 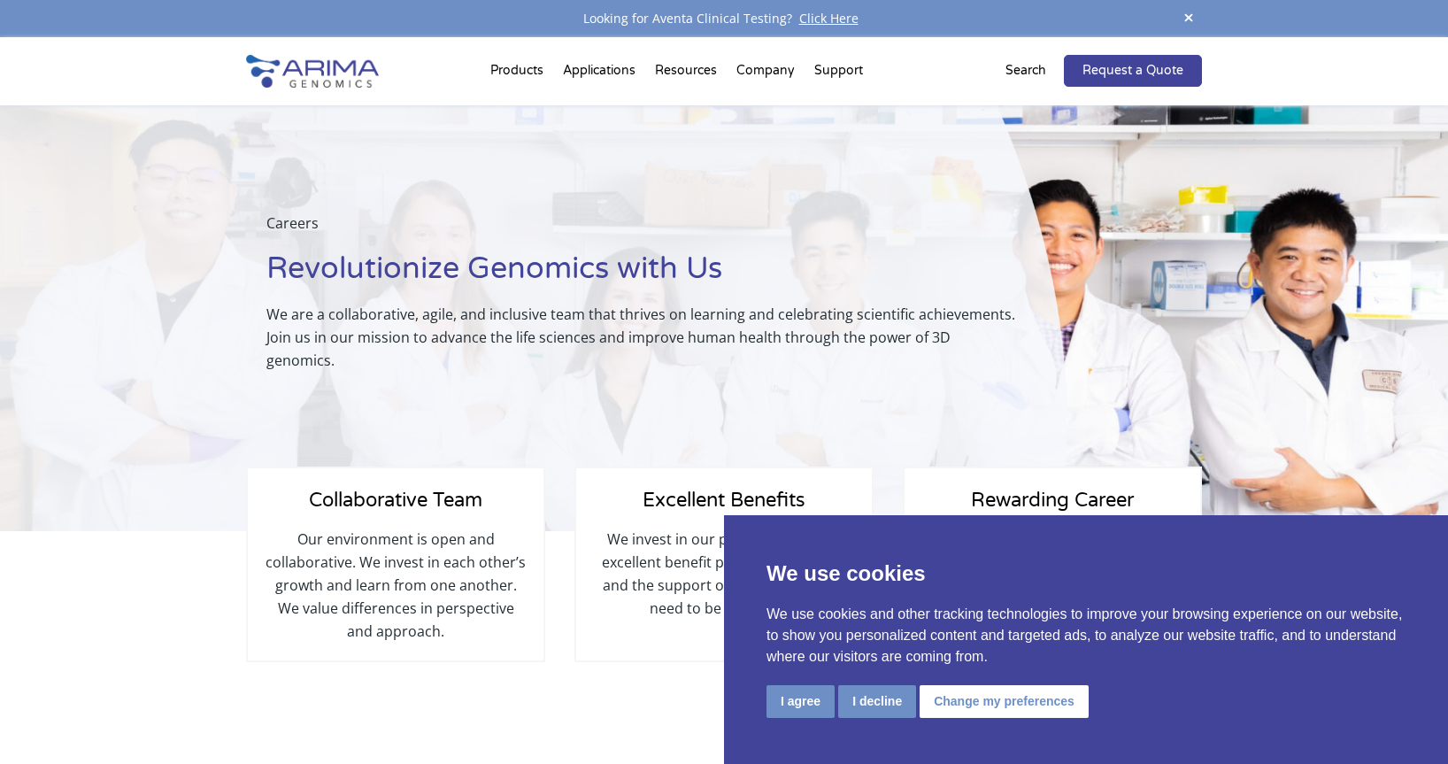 What do you see at coordinates (800, 701) in the screenshot?
I see `button: I agree` at bounding box center [800, 701].